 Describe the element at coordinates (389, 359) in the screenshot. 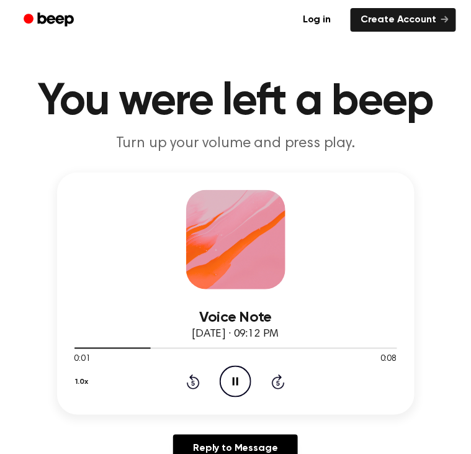

I see `span: 0:08` at that location.